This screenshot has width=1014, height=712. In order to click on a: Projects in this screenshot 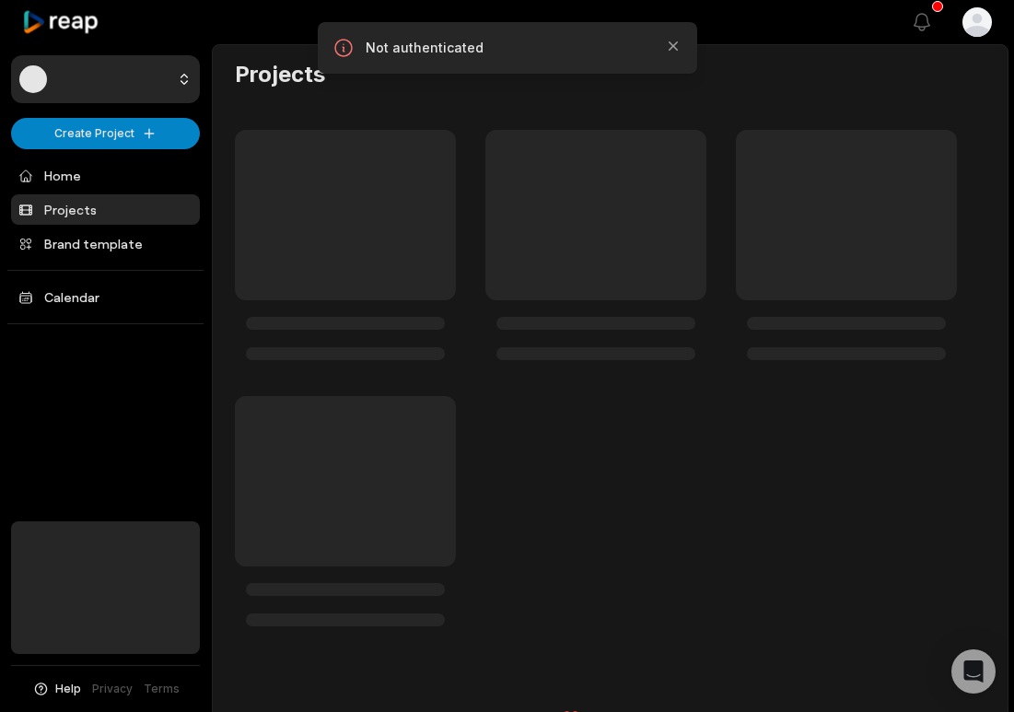, I will do `click(105, 209)`.